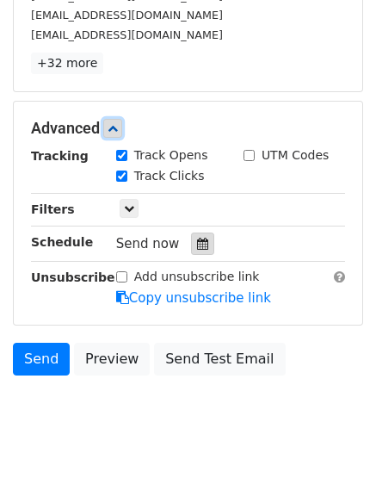 This screenshot has height=503, width=376. Describe the element at coordinates (73, 277) in the screenshot. I see `strong: Unsubscribe` at that location.